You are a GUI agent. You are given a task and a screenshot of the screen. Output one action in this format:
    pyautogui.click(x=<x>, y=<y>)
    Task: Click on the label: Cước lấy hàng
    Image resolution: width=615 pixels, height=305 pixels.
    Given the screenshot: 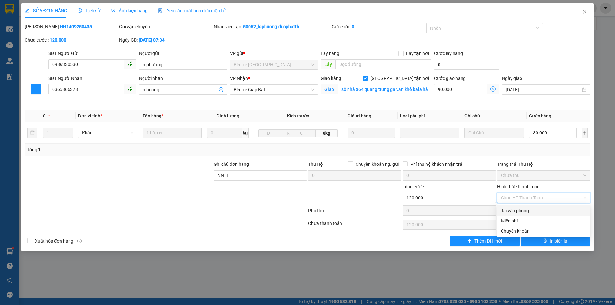 What is the action you would take?
    pyautogui.click(x=449, y=54)
    